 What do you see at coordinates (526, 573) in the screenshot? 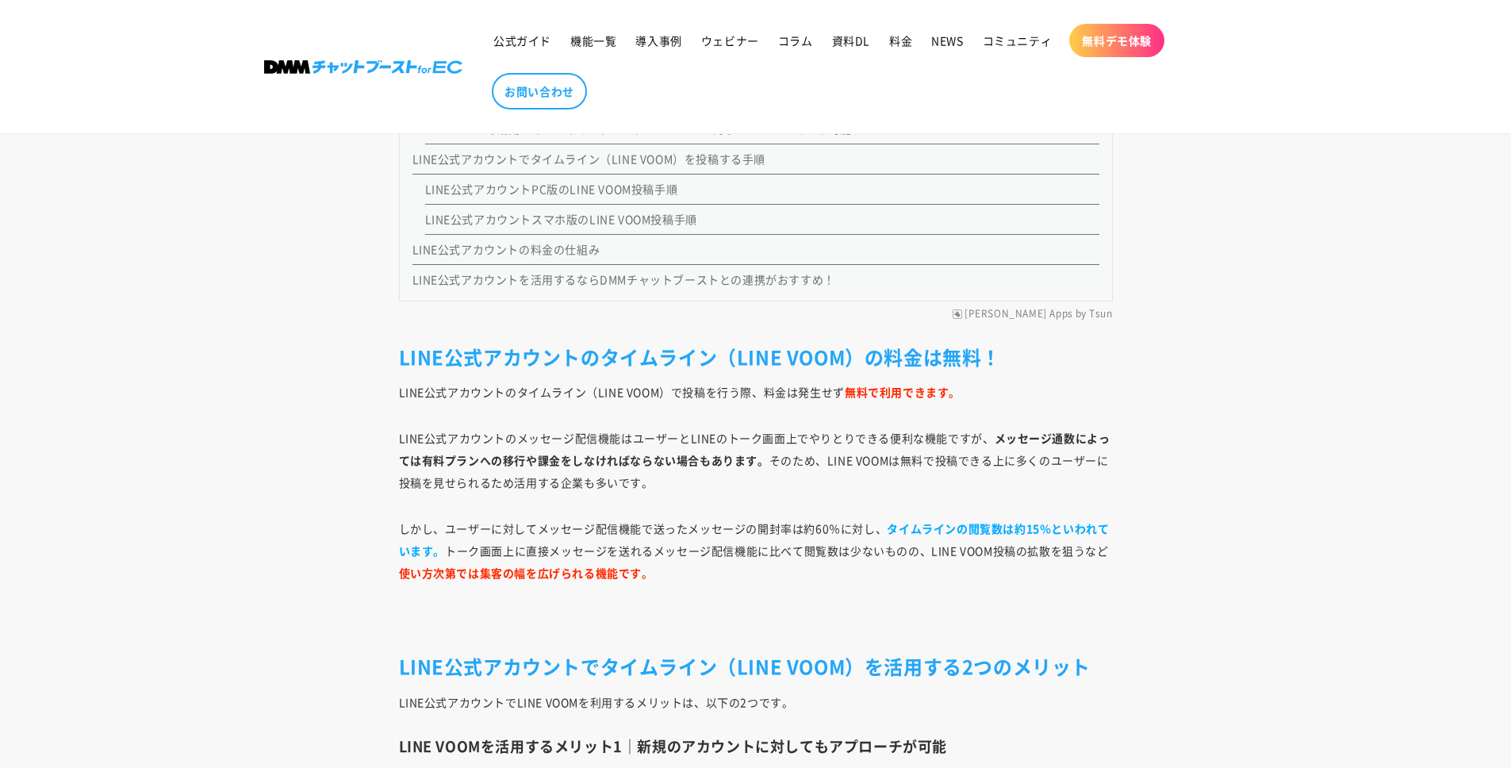
I see `strong: 使い方次第では集客の幅を広げられる機能です。` at bounding box center [526, 573].